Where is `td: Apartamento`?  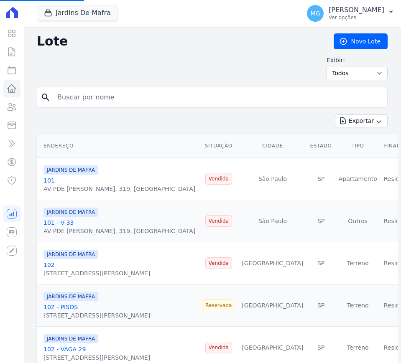
td: Apartamento is located at coordinates (358, 179).